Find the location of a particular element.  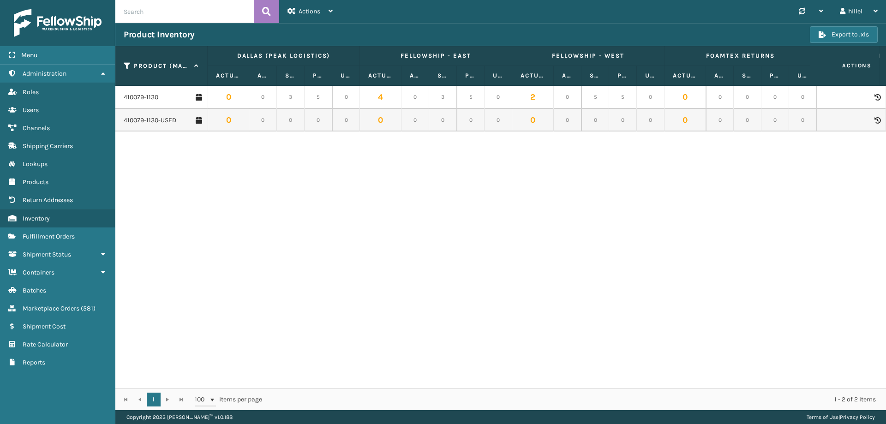

span: Inventory is located at coordinates (36, 218).